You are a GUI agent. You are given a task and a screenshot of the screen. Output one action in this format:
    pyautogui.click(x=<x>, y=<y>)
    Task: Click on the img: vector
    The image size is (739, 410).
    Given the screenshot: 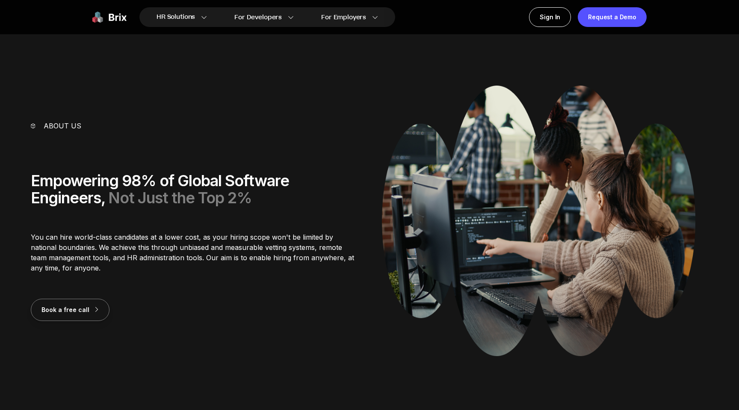 What is the action you would take?
    pyautogui.click(x=33, y=125)
    